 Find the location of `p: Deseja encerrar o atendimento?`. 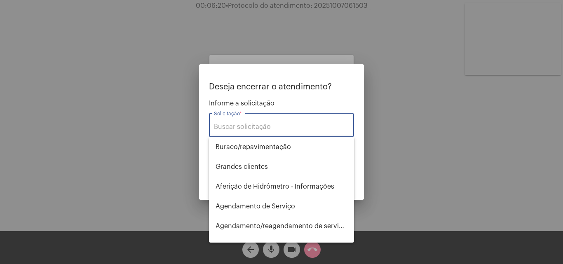

p: Deseja encerrar o atendimento? is located at coordinates (281, 87).